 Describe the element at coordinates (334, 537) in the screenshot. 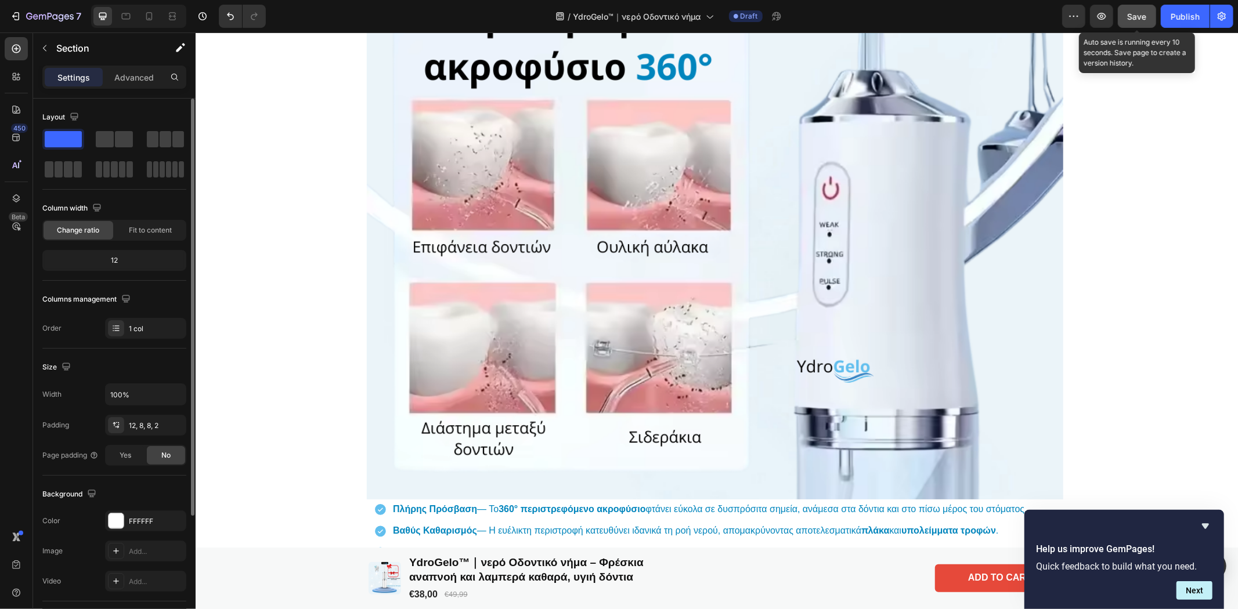

I see `h1: YdroGelo™｜νερό Οδοντικό νήμα – Φρέσκια αναπνοή και λαμπερά καθαρά, υγιή δόντια` at that location.